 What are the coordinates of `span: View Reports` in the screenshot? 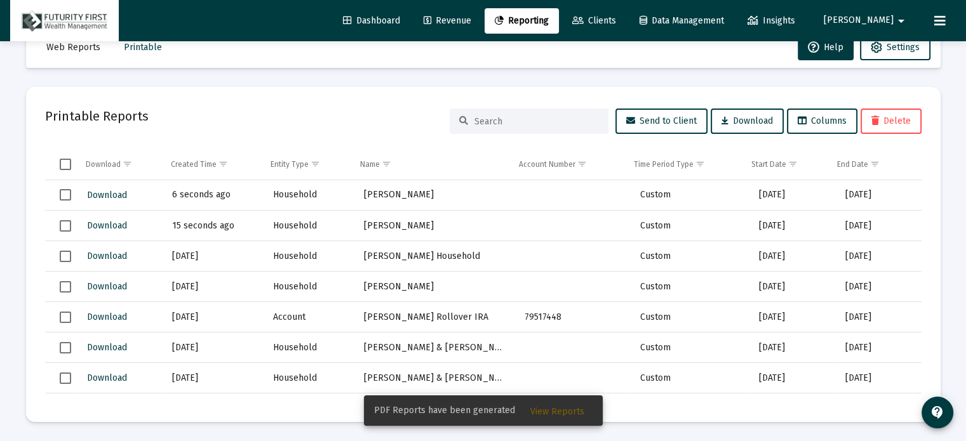 It's located at (557, 412).